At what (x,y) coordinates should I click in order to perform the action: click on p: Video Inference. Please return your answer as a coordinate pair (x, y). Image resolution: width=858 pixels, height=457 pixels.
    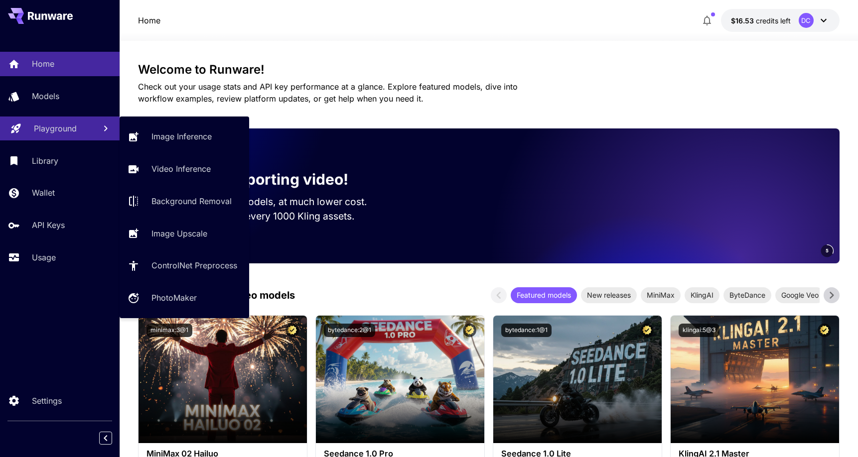
    Looking at the image, I should click on (181, 169).